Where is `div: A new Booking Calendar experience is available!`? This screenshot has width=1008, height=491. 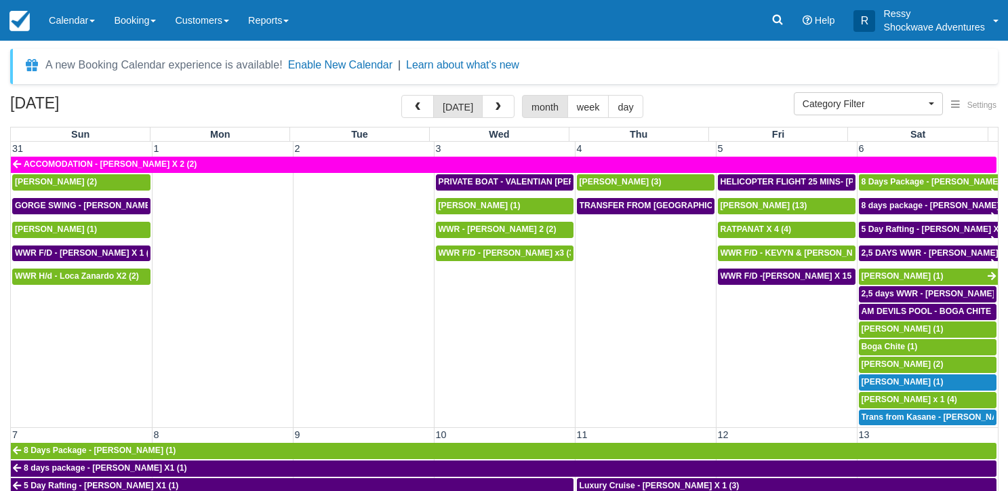
div: A new Booking Calendar experience is available! is located at coordinates (164, 65).